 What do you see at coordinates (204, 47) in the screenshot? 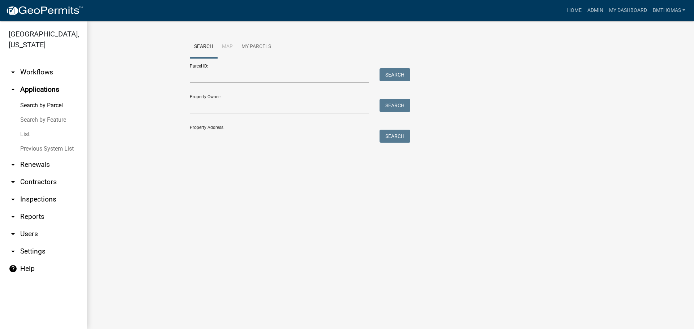
I see `a: Search` at bounding box center [204, 47].